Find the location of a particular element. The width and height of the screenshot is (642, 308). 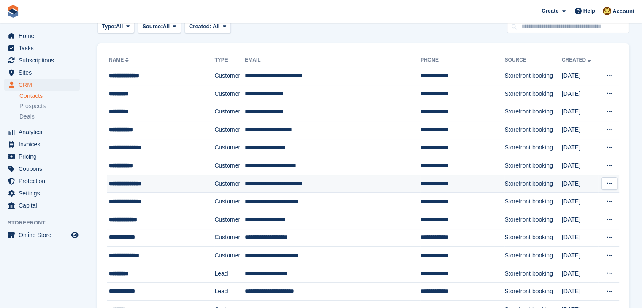

span: Invoices is located at coordinates (44, 144).